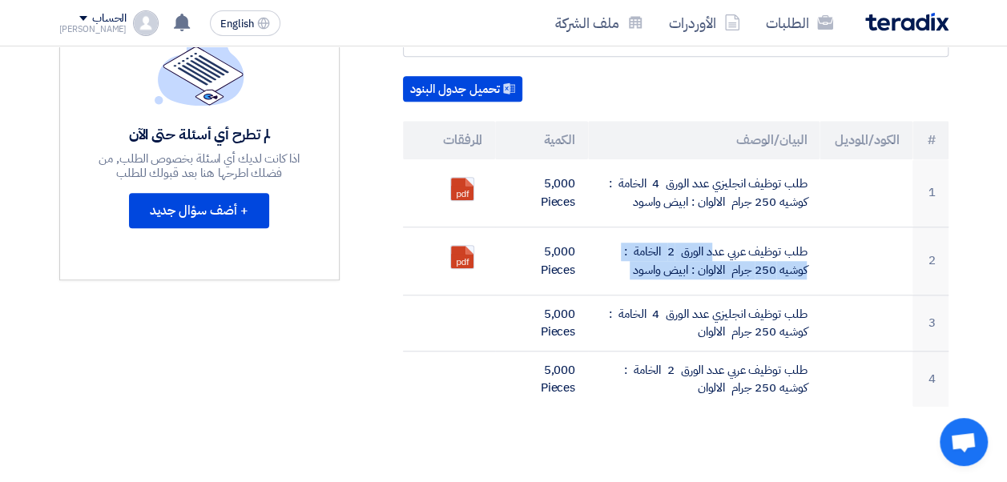 The width and height of the screenshot is (1007, 482). What do you see at coordinates (704, 22) in the screenshot?
I see `a: الأوردرات` at bounding box center [704, 22].